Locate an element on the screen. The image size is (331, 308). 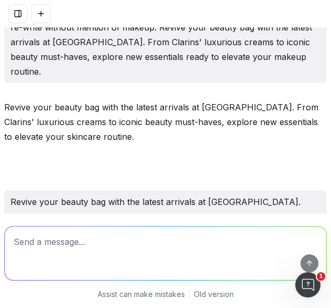
span: 1 is located at coordinates (321, 276).